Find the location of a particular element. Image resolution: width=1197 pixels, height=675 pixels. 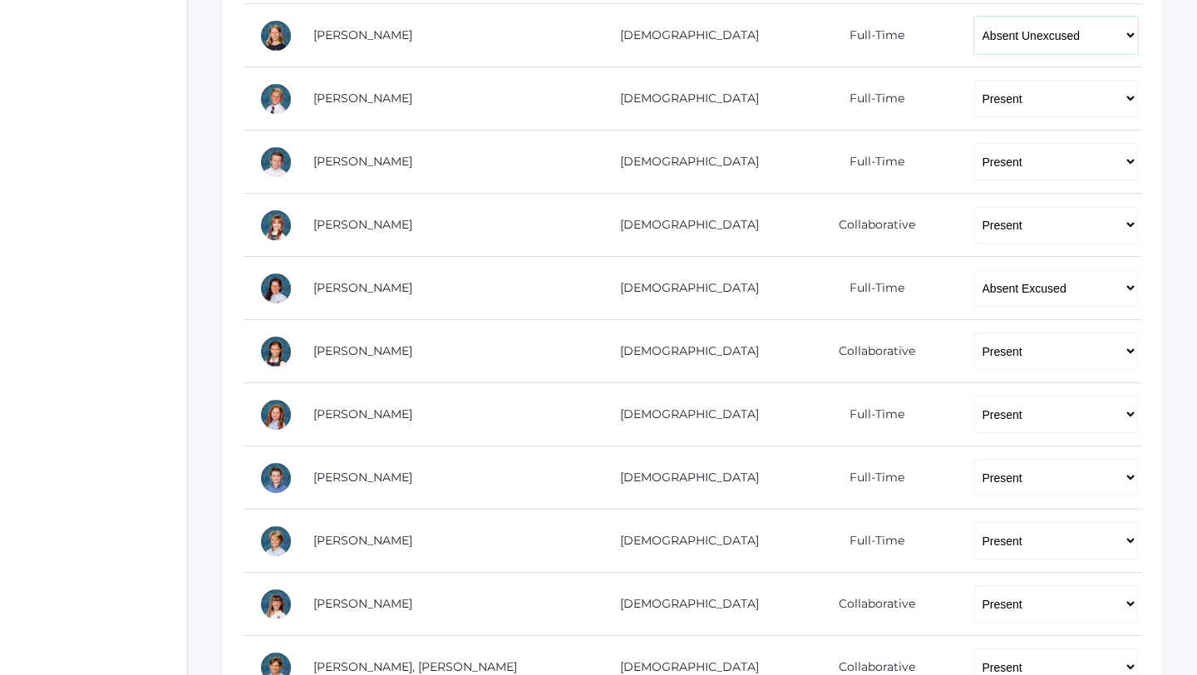

div: Remy Evans is located at coordinates (276, 225).